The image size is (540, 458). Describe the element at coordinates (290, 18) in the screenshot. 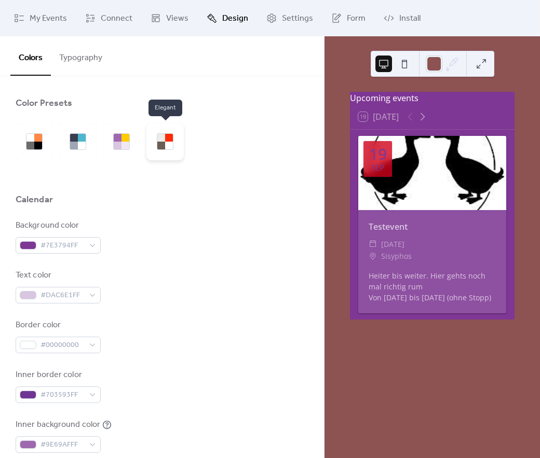

I see `a: Settings` at that location.